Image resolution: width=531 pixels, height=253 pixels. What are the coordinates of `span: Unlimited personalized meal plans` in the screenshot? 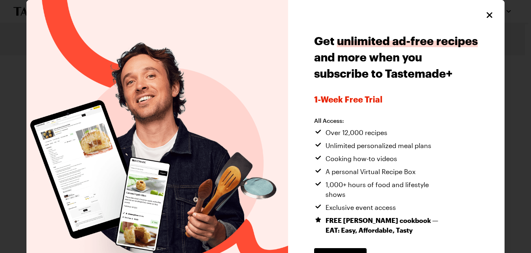 It's located at (378, 146).